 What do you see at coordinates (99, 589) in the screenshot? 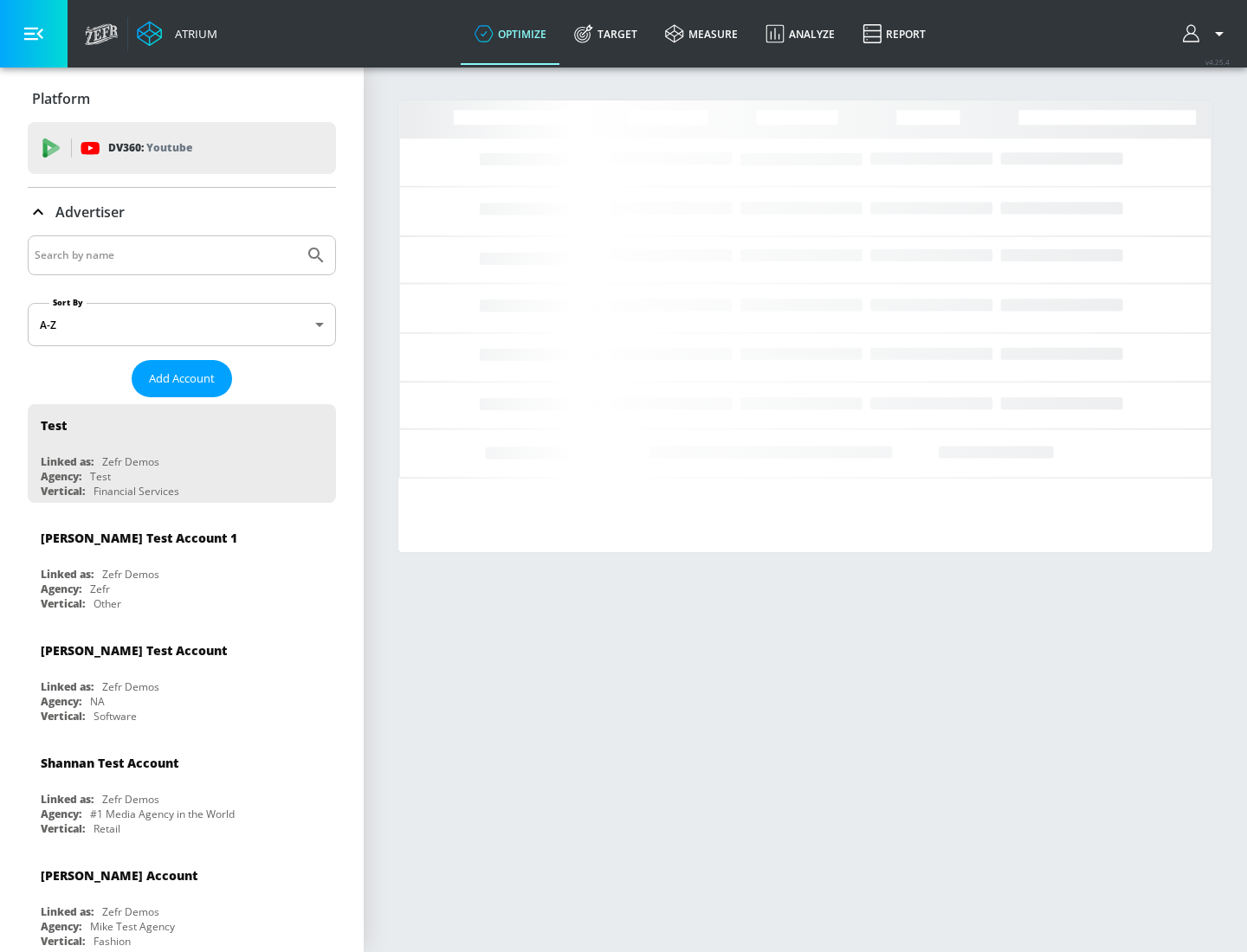
I see `div: Zefr` at bounding box center [99, 589].